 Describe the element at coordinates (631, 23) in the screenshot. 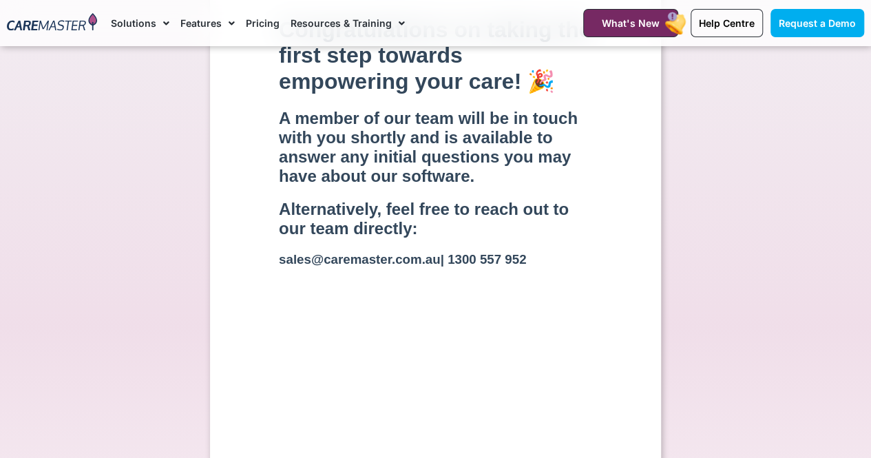

I see `span: What's New` at that location.